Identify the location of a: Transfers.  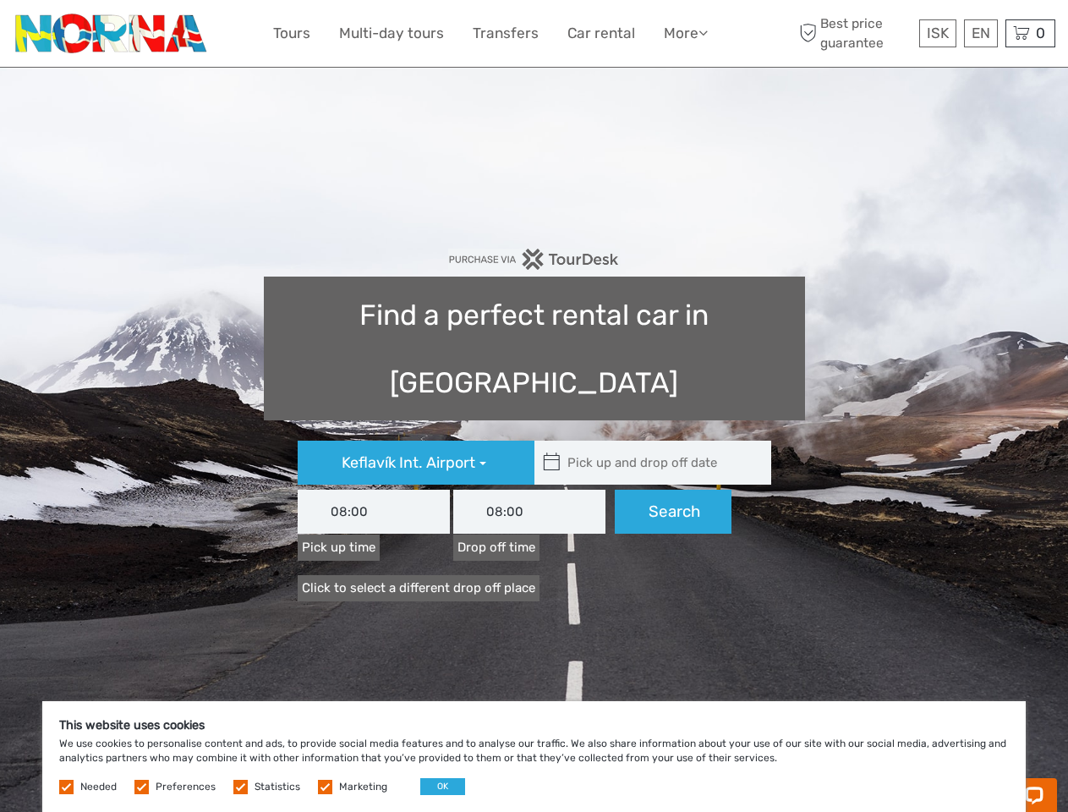
(506, 33).